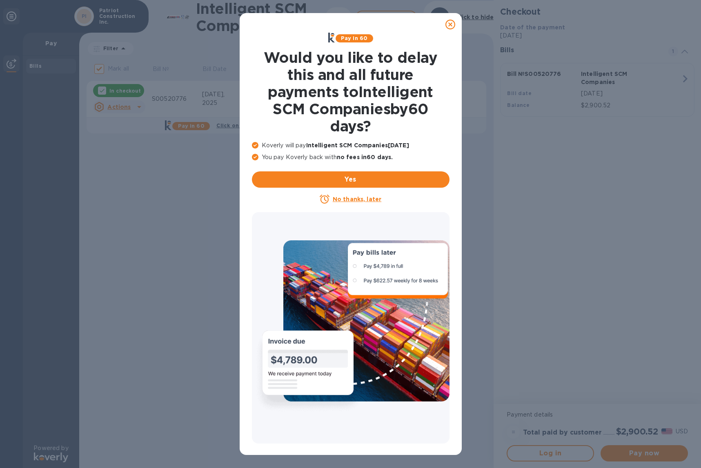 The width and height of the screenshot is (701, 468). What do you see at coordinates (350, 157) in the screenshot?
I see `p: You pay Koverly back with` at bounding box center [350, 157].